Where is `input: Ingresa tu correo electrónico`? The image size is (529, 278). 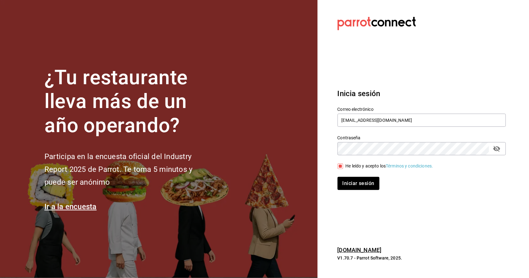 input: Ingresa tu correo electrónico is located at coordinates (421, 120).